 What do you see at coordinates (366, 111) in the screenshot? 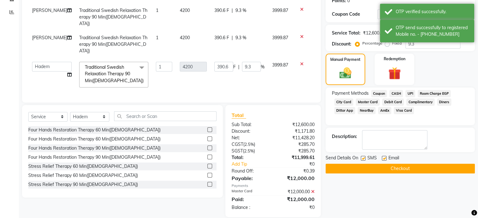
I see `span: NearBuy` at bounding box center [366, 111].